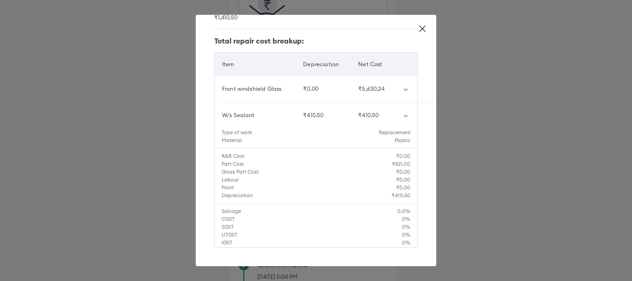 The height and width of the screenshot is (281, 632). Describe the element at coordinates (309, 172) in the screenshot. I see `h5: Gross Part Cost` at that location.